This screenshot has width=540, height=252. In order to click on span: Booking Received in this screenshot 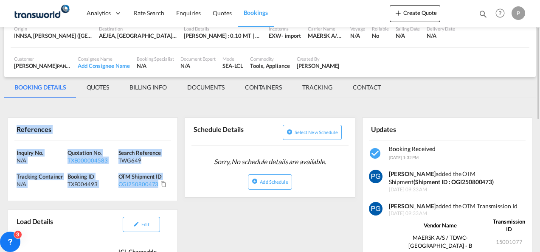, I will do `click(412, 149)`.